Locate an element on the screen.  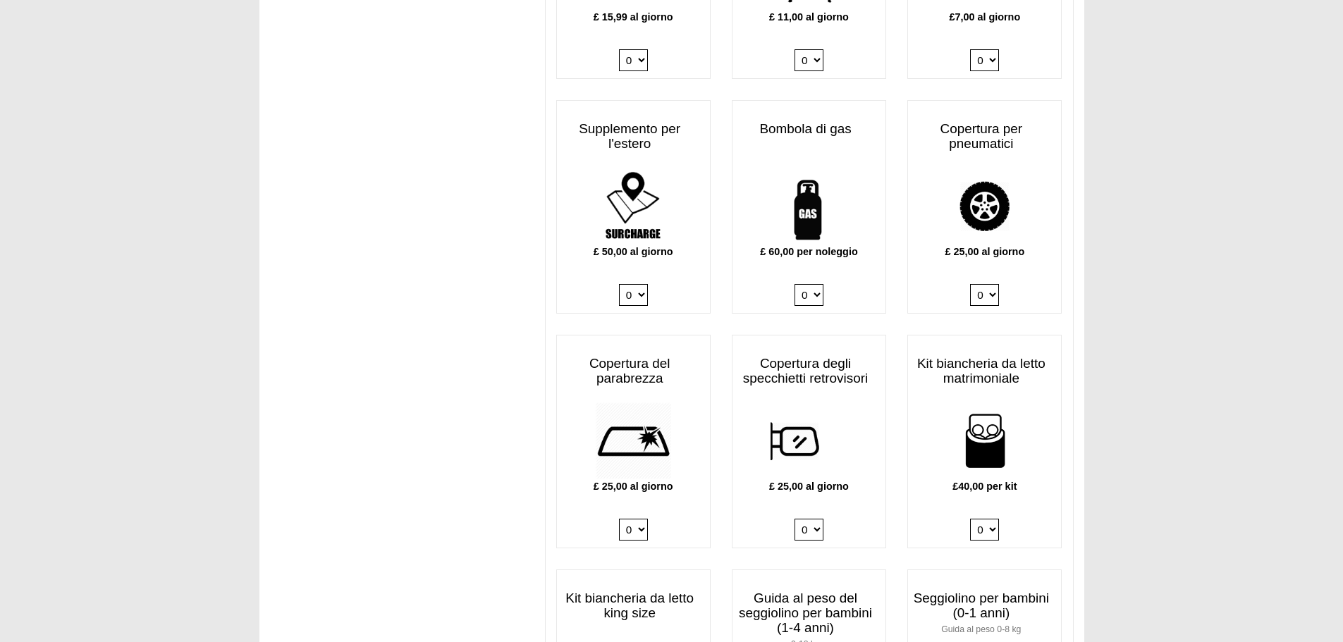
font: £ 11,00 al giorno is located at coordinates (809, 17).